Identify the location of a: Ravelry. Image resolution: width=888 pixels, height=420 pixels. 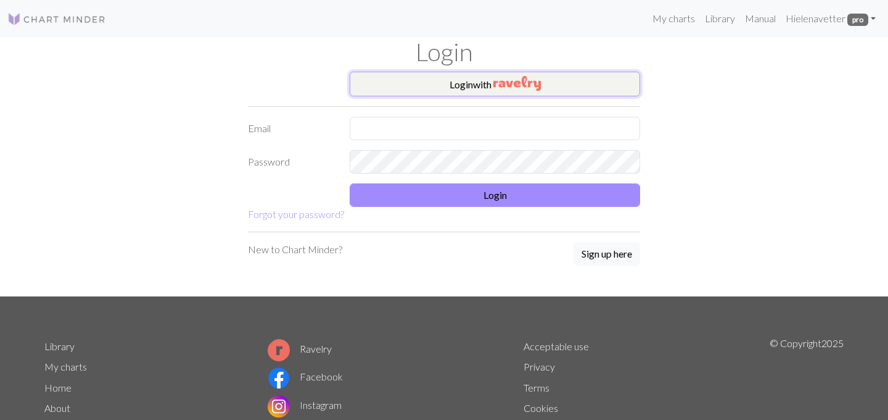
(300, 348).